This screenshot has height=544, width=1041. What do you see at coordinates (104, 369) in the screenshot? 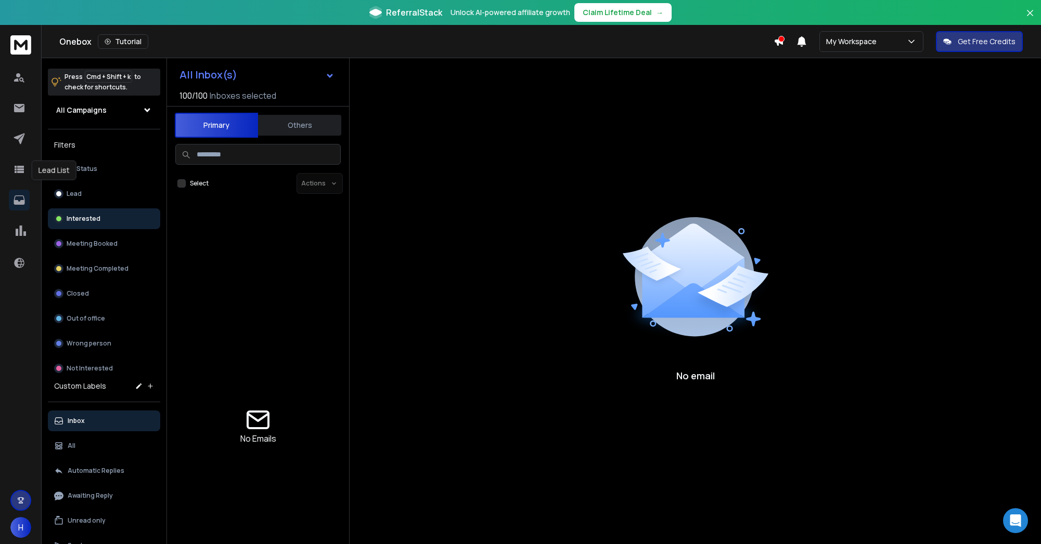
I see `button: Not Interested` at bounding box center [104, 369].